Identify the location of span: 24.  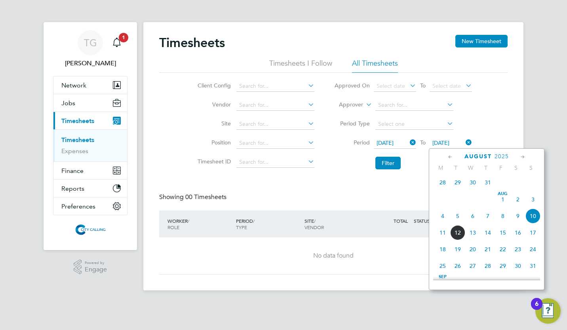
(533, 249).